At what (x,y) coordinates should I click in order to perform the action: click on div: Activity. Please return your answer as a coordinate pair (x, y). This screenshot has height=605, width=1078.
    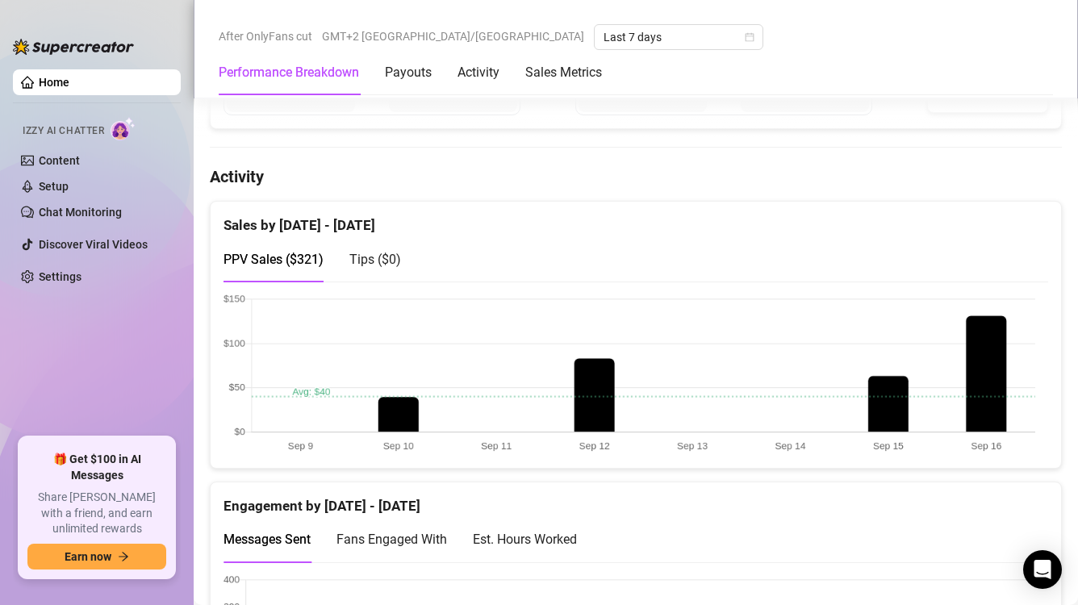
    Looking at the image, I should click on (479, 73).